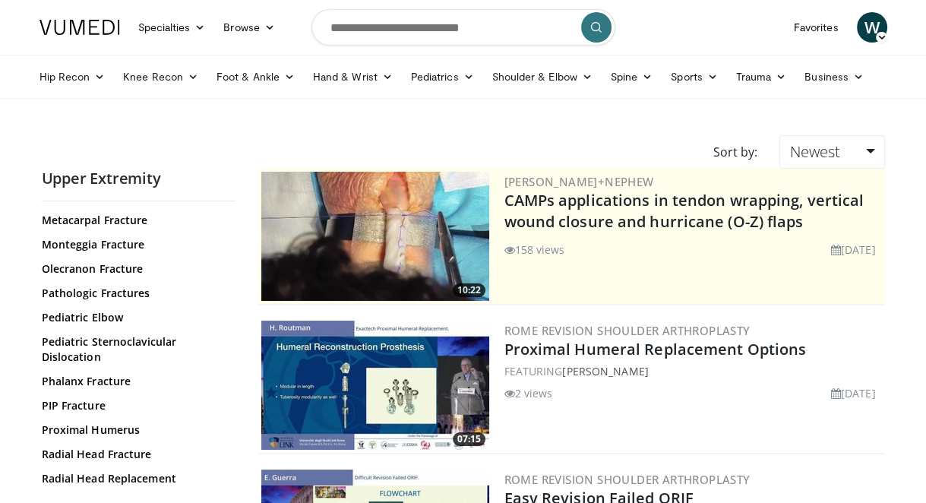  Describe the element at coordinates (80, 27) in the screenshot. I see `img: VuMedi Logo` at that location.